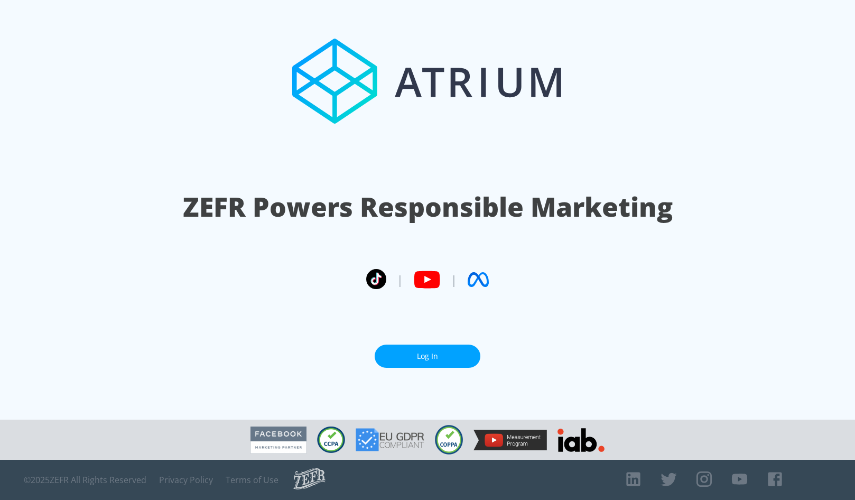 The image size is (855, 500). What do you see at coordinates (278, 440) in the screenshot?
I see `img: Facebook Marketing Partner` at bounding box center [278, 440].